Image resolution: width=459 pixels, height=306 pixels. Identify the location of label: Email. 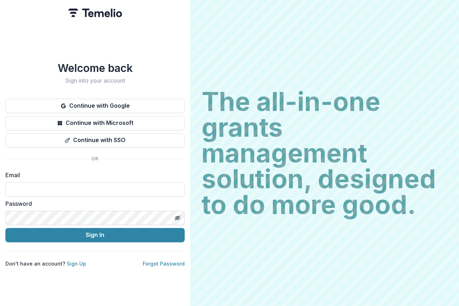
(93, 175).